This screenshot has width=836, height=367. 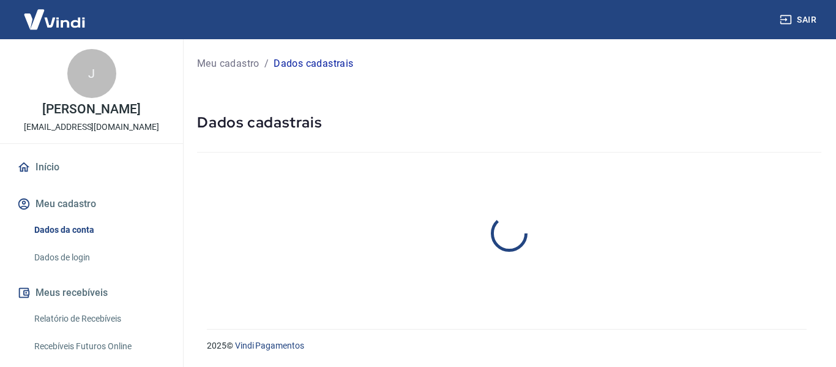 I want to click on div: J, so click(x=92, y=73).